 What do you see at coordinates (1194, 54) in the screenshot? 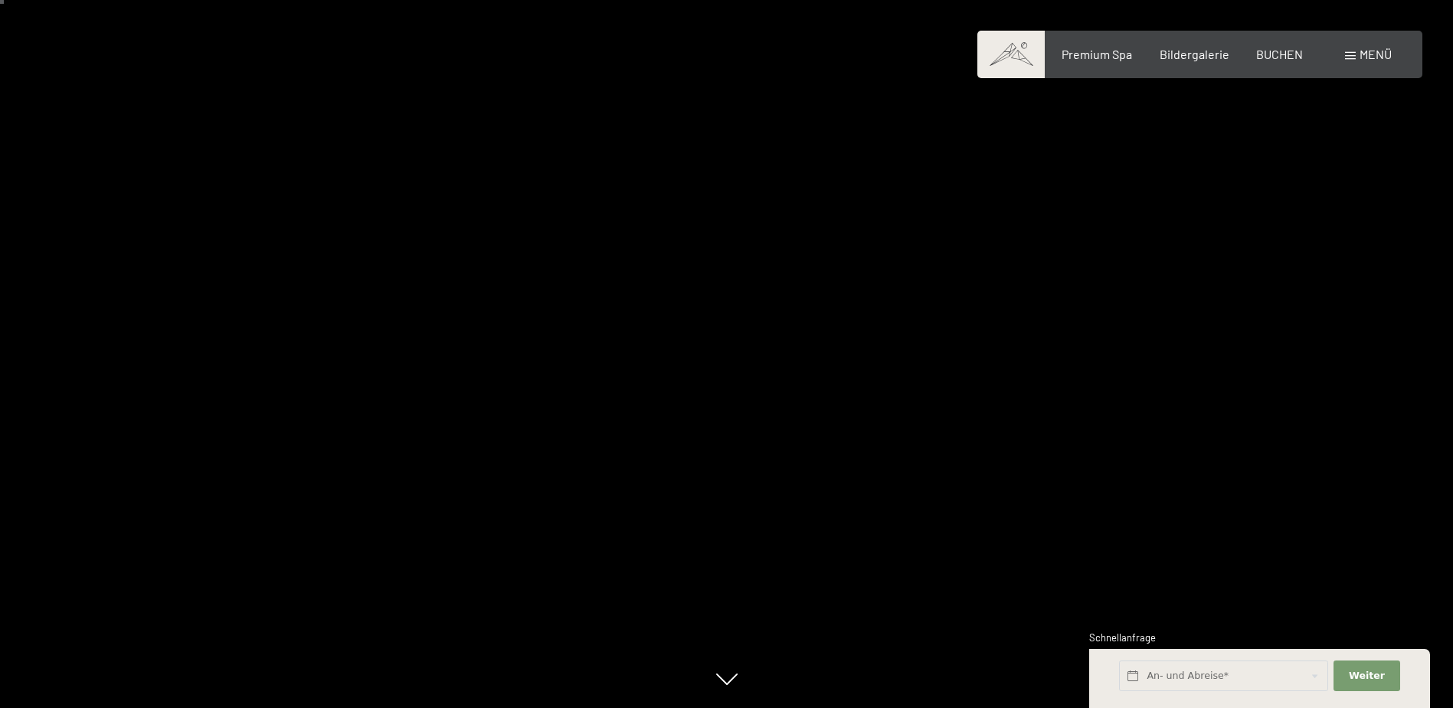
I see `a: Bildergalerie` at bounding box center [1194, 54].